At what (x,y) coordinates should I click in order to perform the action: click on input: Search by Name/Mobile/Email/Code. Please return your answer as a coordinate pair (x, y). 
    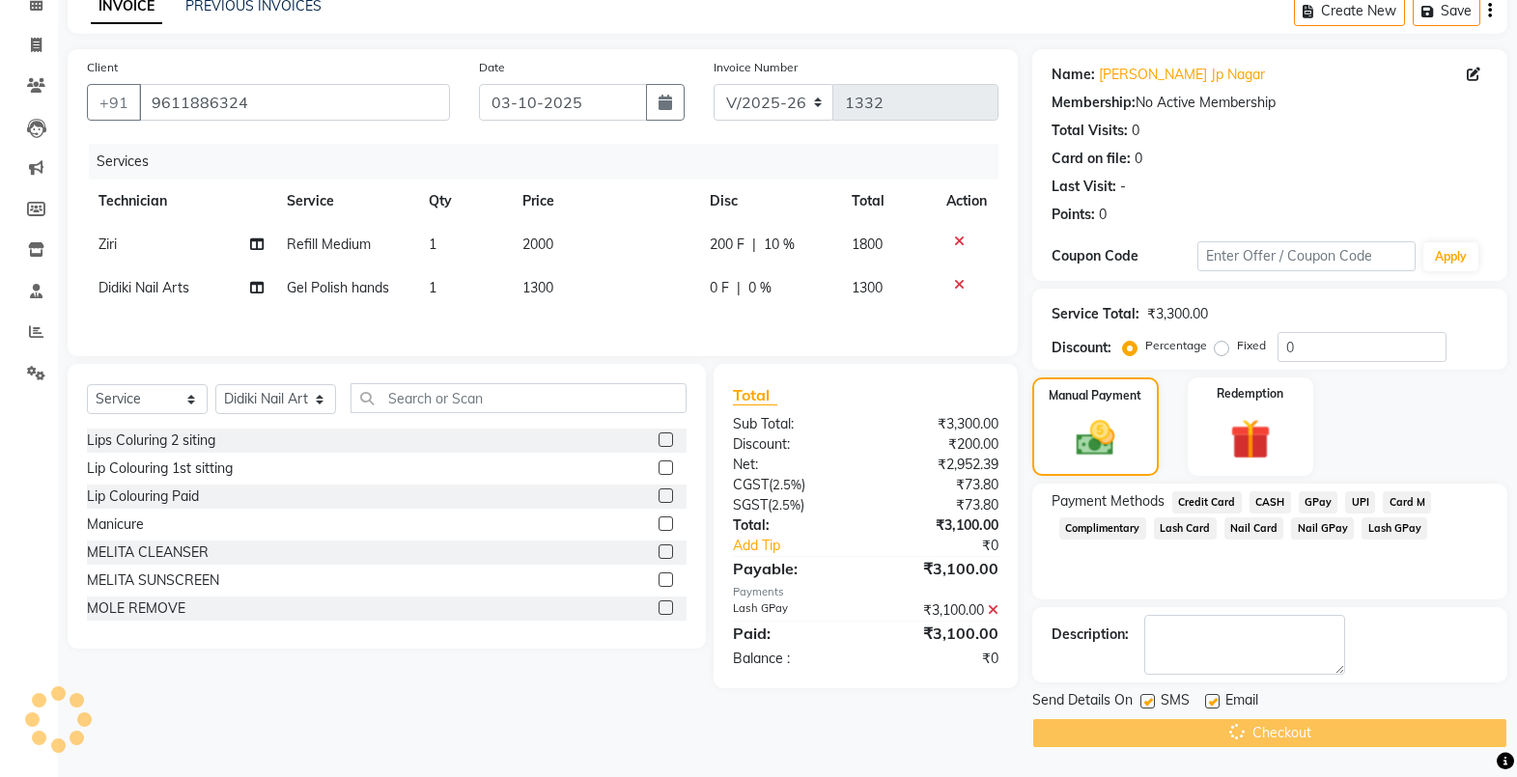
    Looking at the image, I should click on (294, 102).